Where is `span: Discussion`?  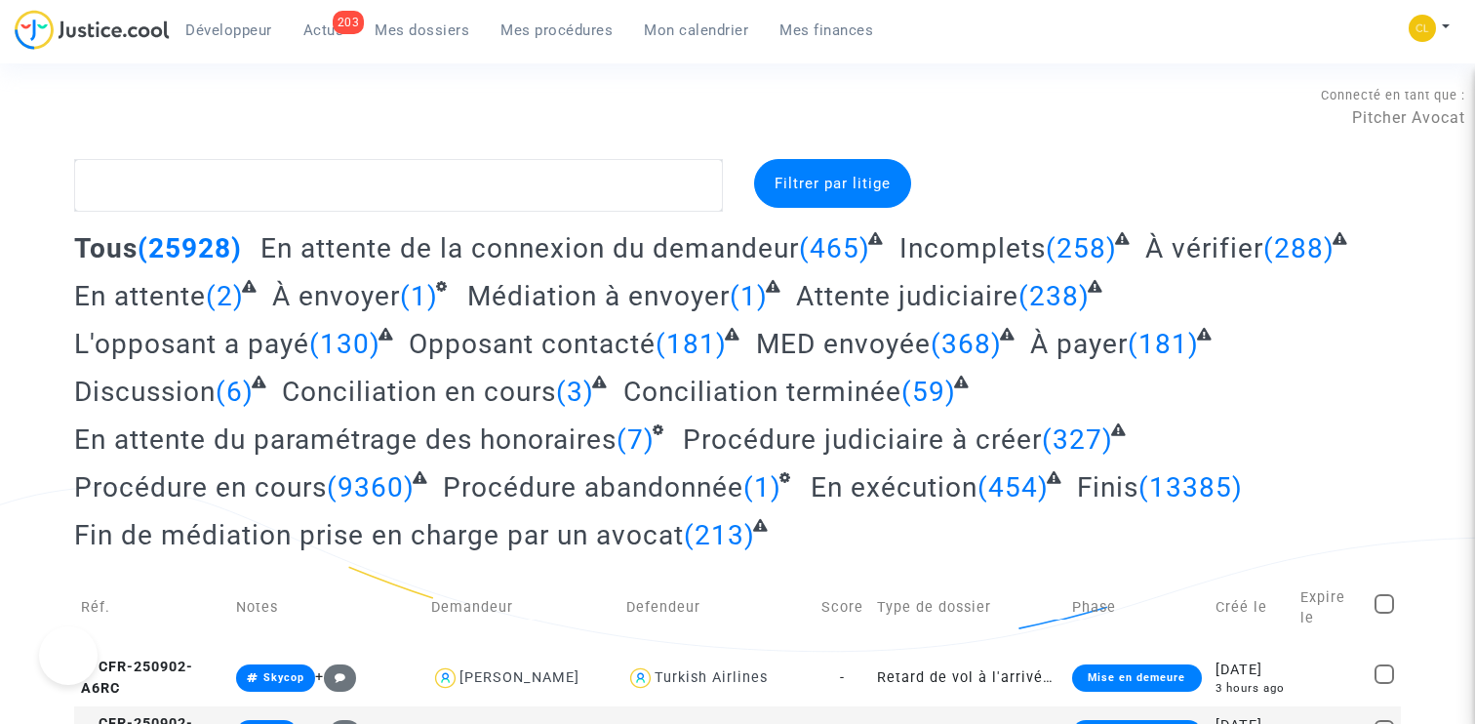 span: Discussion is located at coordinates (144, 391).